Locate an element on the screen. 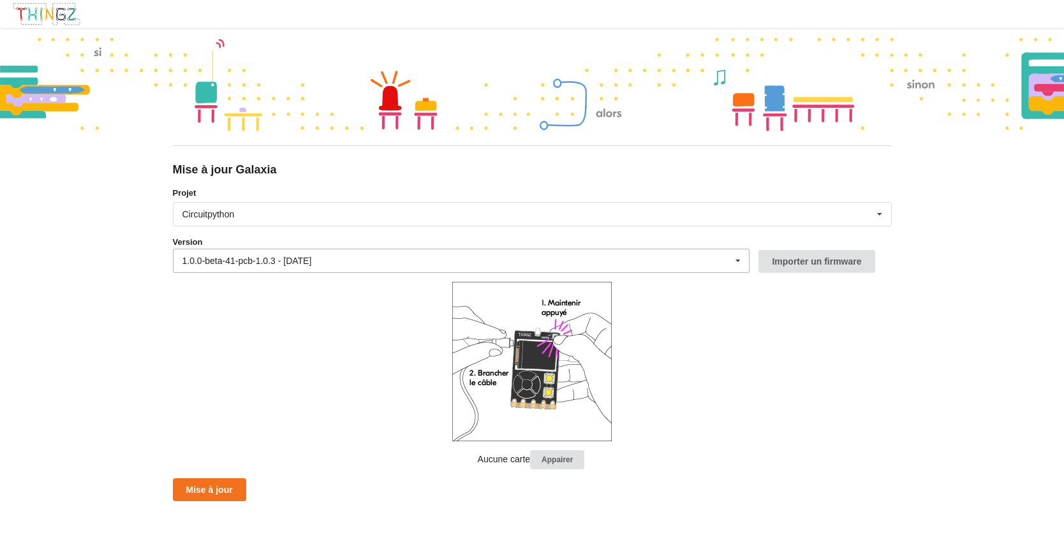 The height and width of the screenshot is (556, 1064). label: Projet is located at coordinates (532, 193).